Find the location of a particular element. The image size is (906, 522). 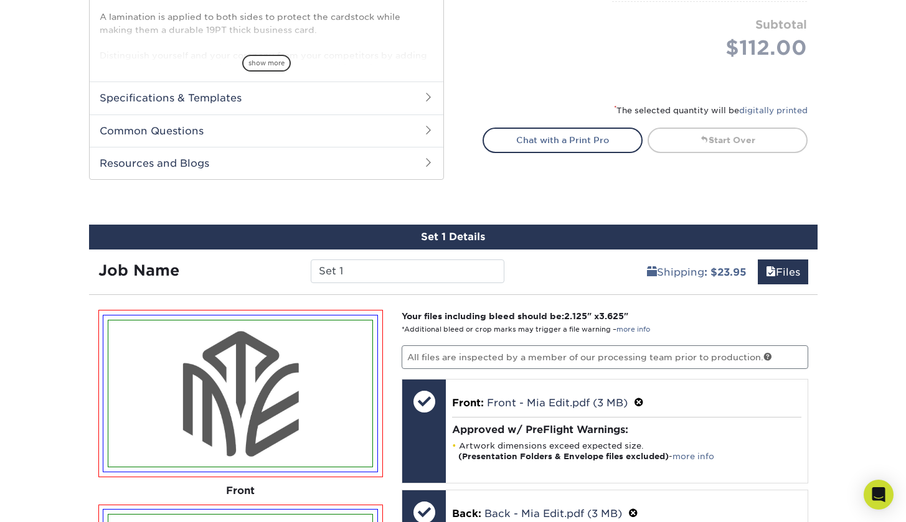

li: Artwork dimensions exceed expected size. - is located at coordinates (626, 451).